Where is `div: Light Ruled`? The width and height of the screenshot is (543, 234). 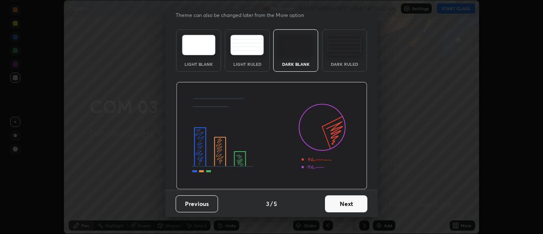
div: Light Ruled is located at coordinates (247, 64).